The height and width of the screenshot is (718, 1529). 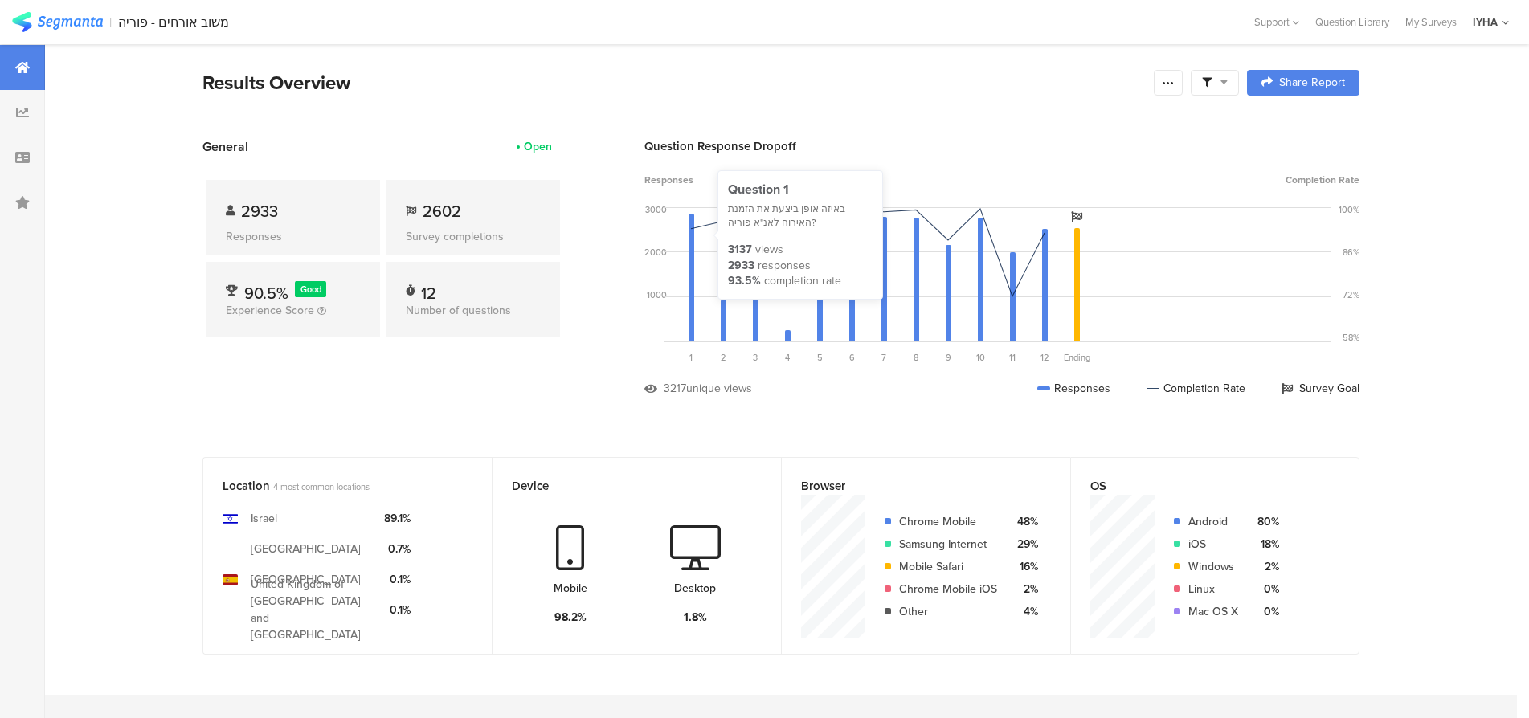 What do you see at coordinates (1024, 544) in the screenshot?
I see `div: 29%` at bounding box center [1024, 544].